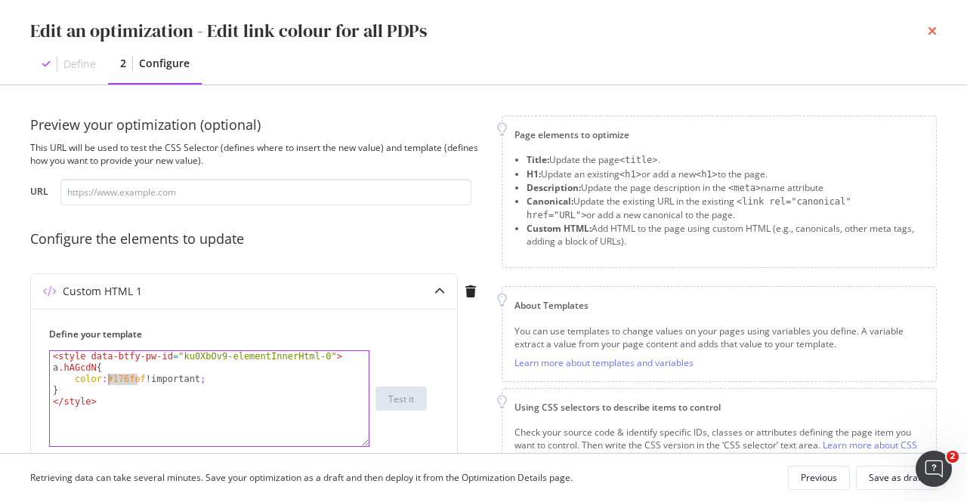 This screenshot has width=967, height=502. I want to click on button: Test it, so click(401, 399).